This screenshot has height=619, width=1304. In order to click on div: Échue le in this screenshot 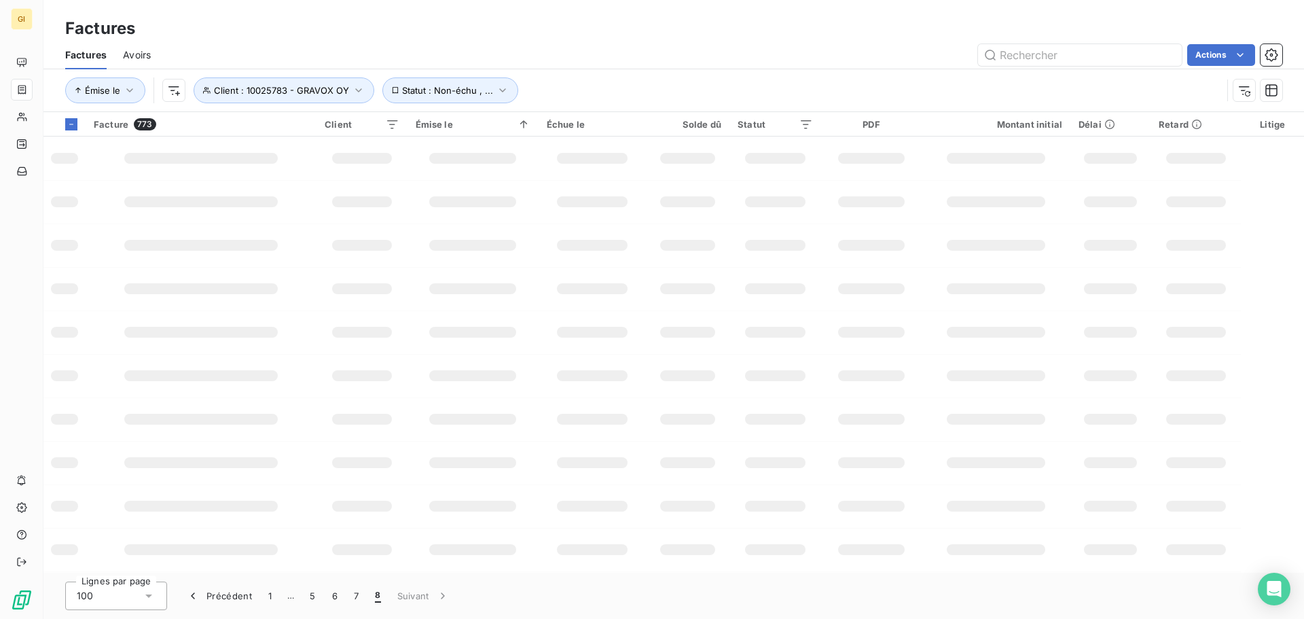, I will do `click(592, 124)`.